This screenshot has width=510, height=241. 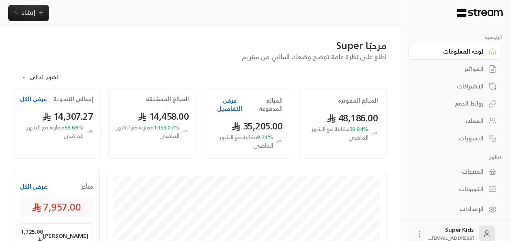 What do you see at coordinates (314, 57) in the screenshot?
I see `span: اطلع على نظرة عامة توضح وضعك المالي من ستريم` at bounding box center [314, 57].